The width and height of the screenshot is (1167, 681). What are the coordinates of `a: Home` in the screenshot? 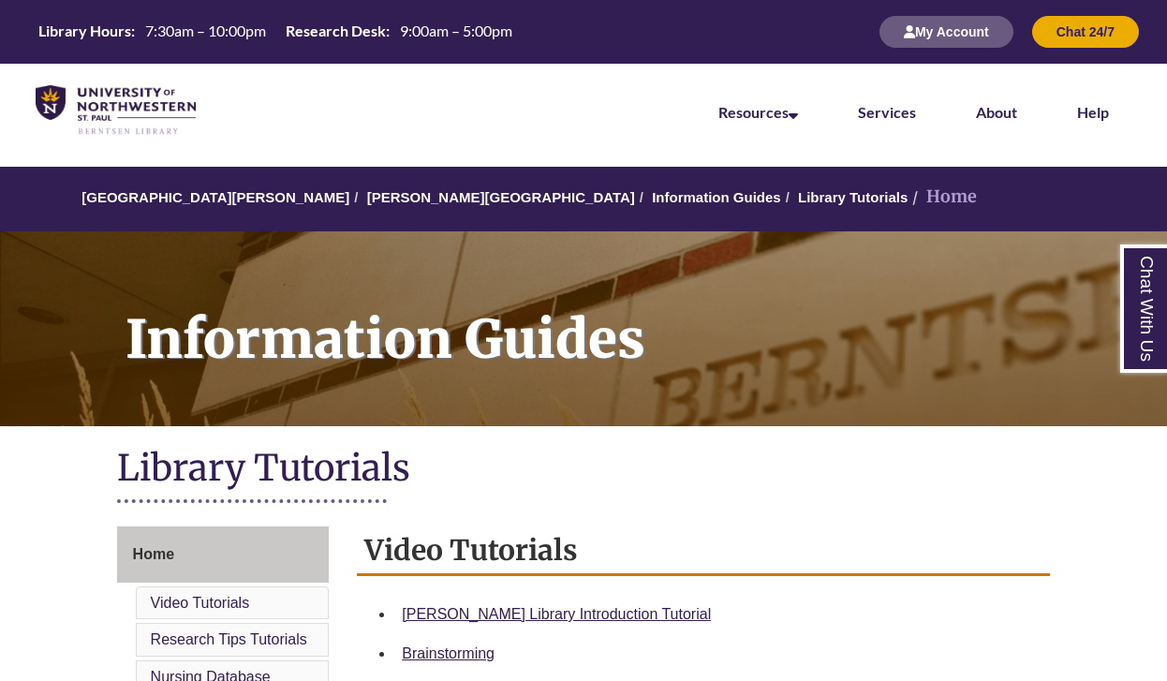 It's located at (223, 554).